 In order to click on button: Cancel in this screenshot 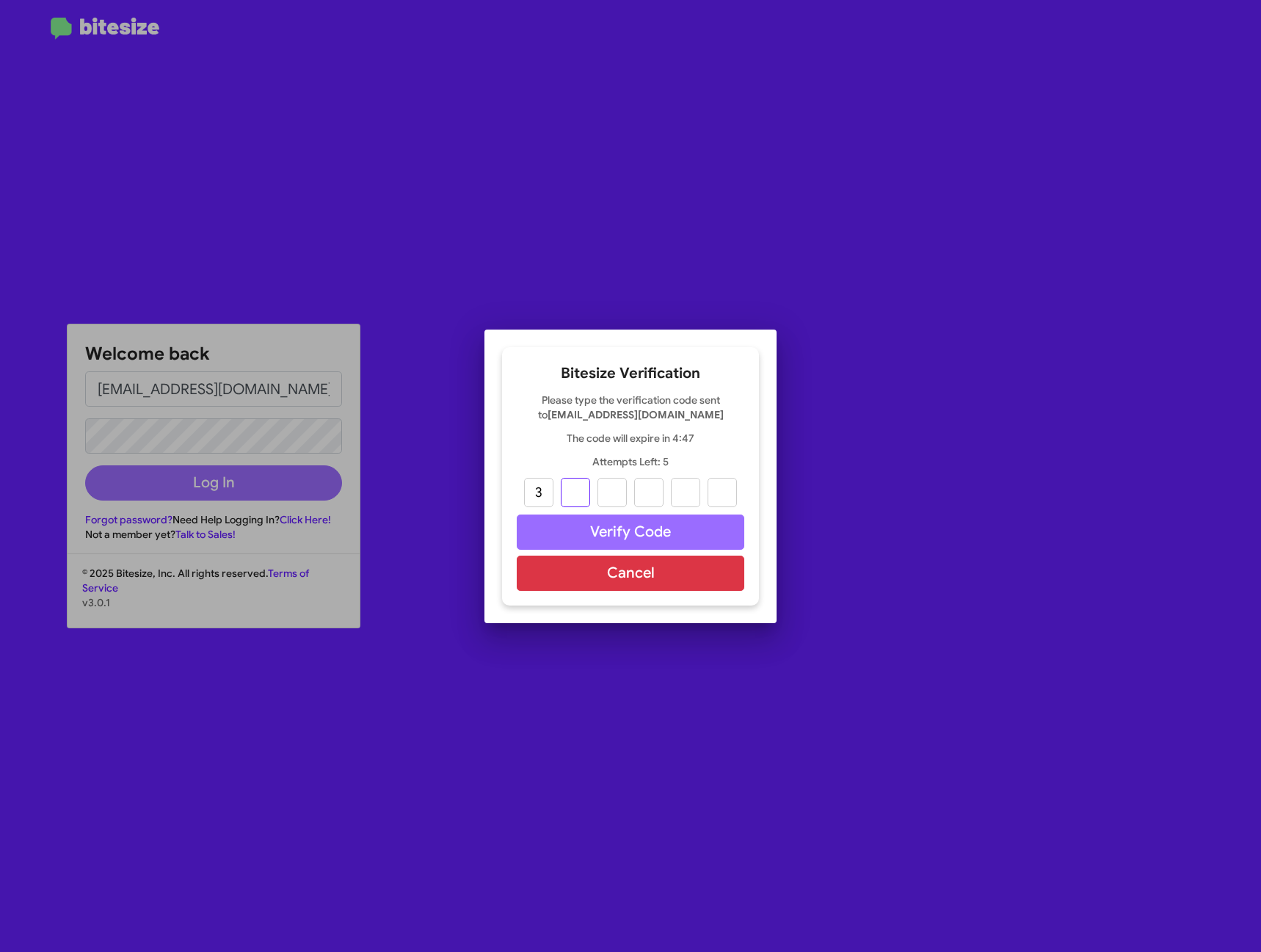, I will do `click(630, 573)`.